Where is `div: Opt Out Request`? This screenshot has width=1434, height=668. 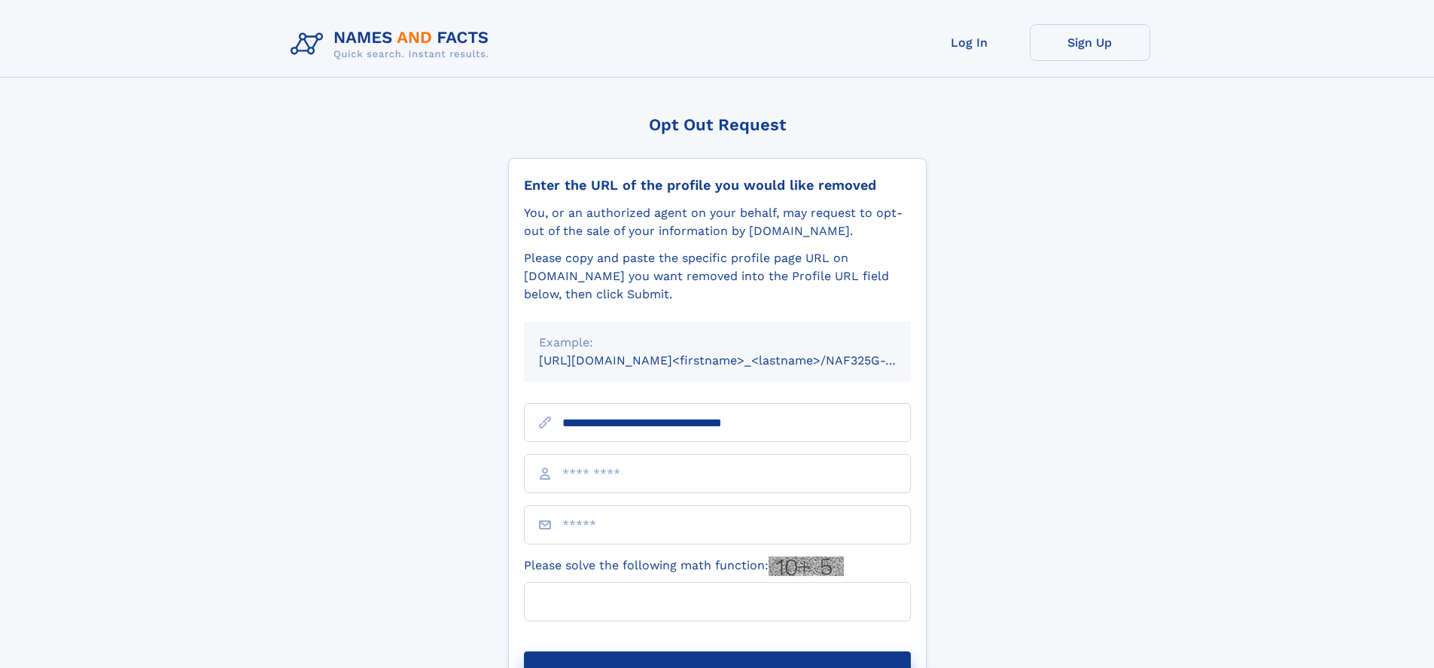
div: Opt Out Request is located at coordinates (718, 124).